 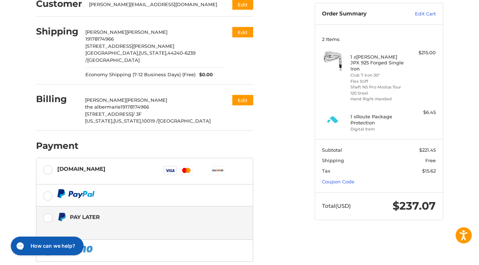 What do you see at coordinates (377, 119) in the screenshot?
I see `h4: 1 x Route Package Protection` at bounding box center [377, 119].